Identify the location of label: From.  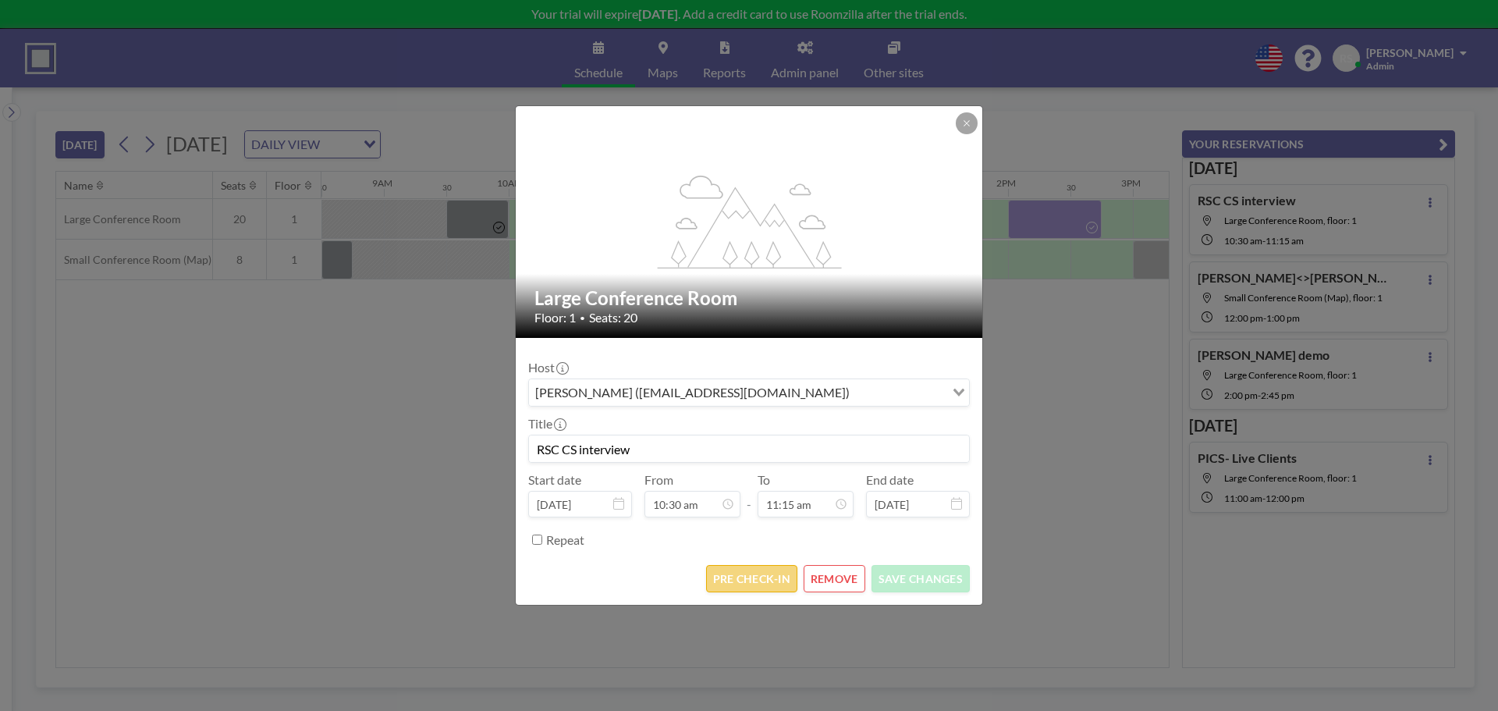
(659, 480).